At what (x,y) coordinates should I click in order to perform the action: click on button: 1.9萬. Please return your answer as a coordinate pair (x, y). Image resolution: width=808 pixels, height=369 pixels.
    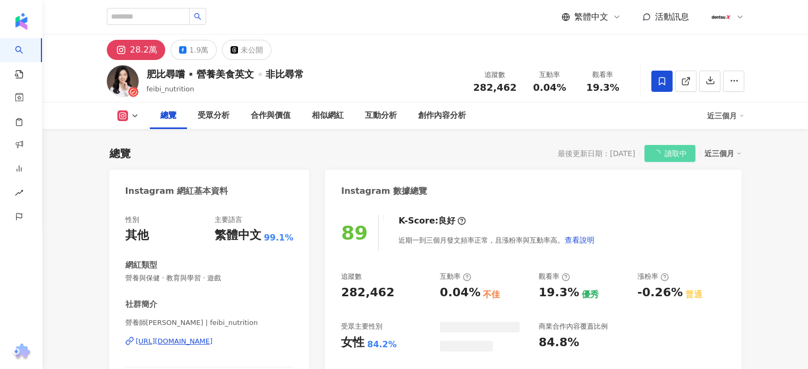
    Looking at the image, I should click on (193, 50).